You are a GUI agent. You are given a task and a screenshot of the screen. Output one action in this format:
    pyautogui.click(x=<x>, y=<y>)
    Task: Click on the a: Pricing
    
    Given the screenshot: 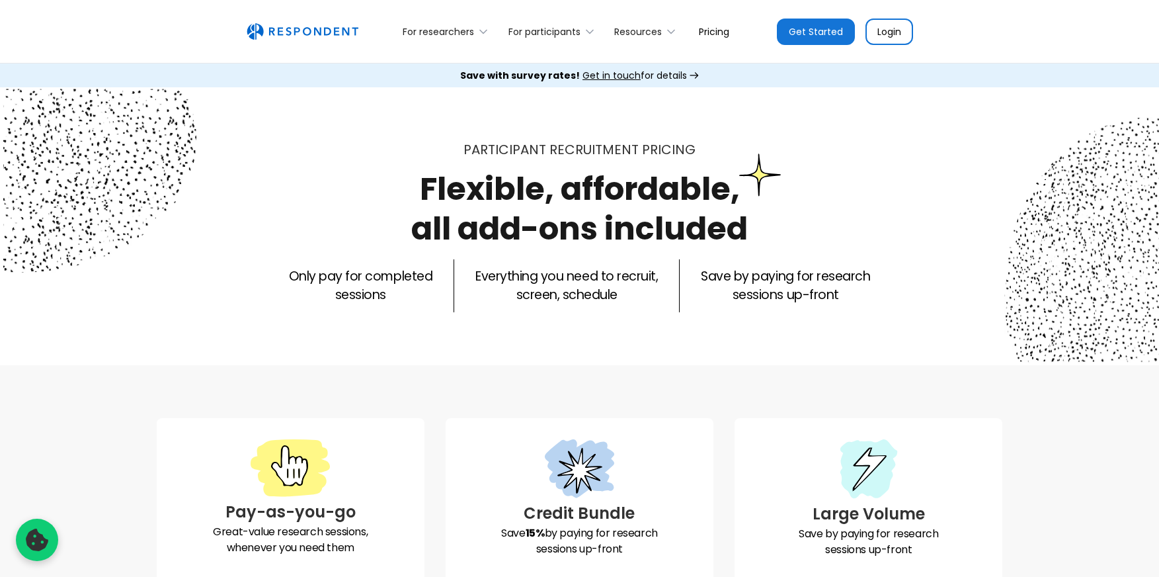 What is the action you would take?
    pyautogui.click(x=714, y=31)
    